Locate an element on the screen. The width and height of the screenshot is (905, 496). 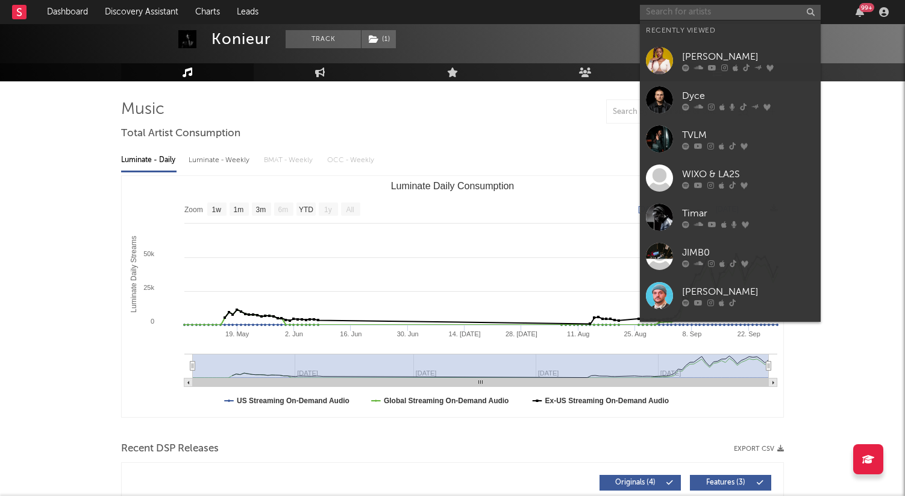
div: TVLM is located at coordinates (749, 135).